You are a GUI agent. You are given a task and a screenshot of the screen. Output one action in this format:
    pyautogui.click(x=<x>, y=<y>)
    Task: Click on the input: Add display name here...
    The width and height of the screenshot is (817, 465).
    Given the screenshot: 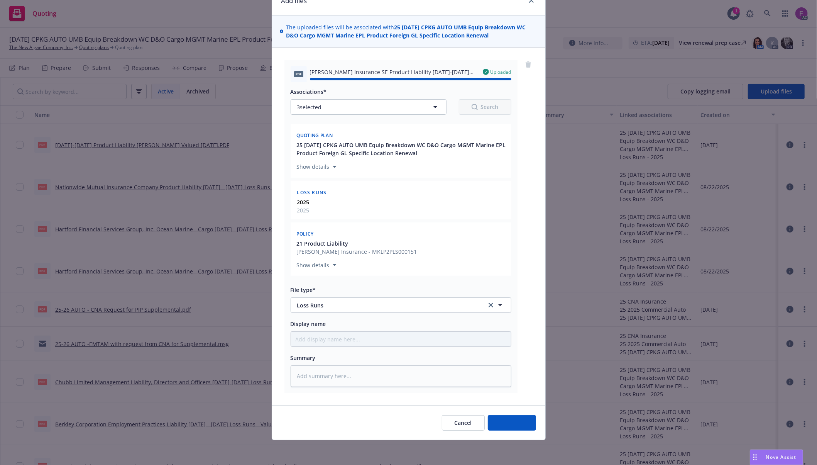 What is the action you would take?
    pyautogui.click(x=401, y=339)
    